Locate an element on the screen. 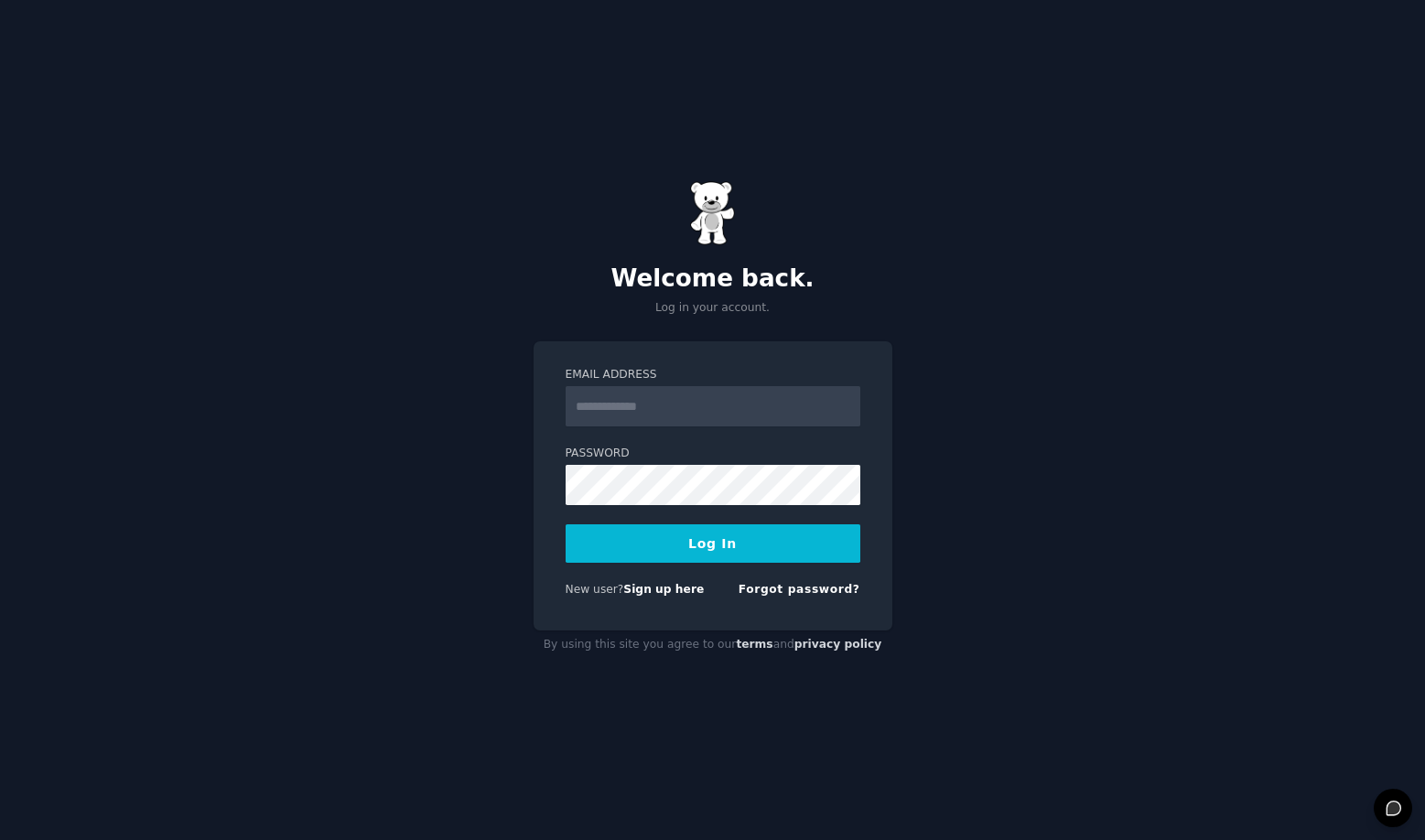 The width and height of the screenshot is (1425, 840). a: Sign up here is located at coordinates (663, 589).